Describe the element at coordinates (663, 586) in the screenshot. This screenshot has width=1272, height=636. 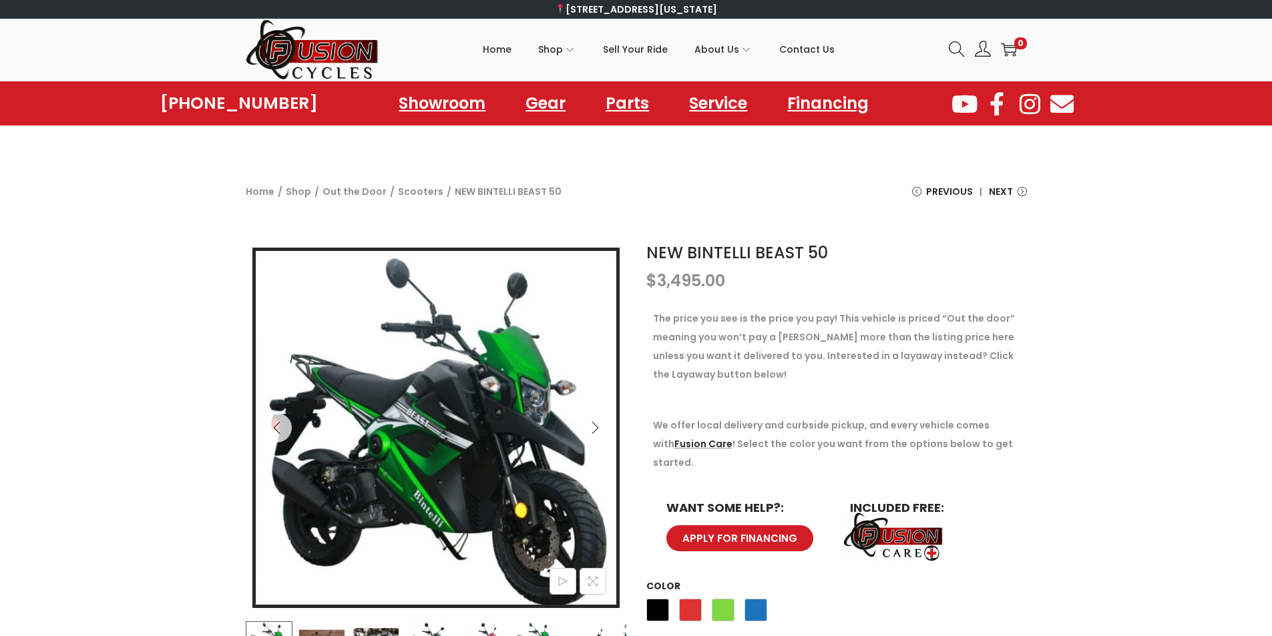
I see `label: Color` at that location.